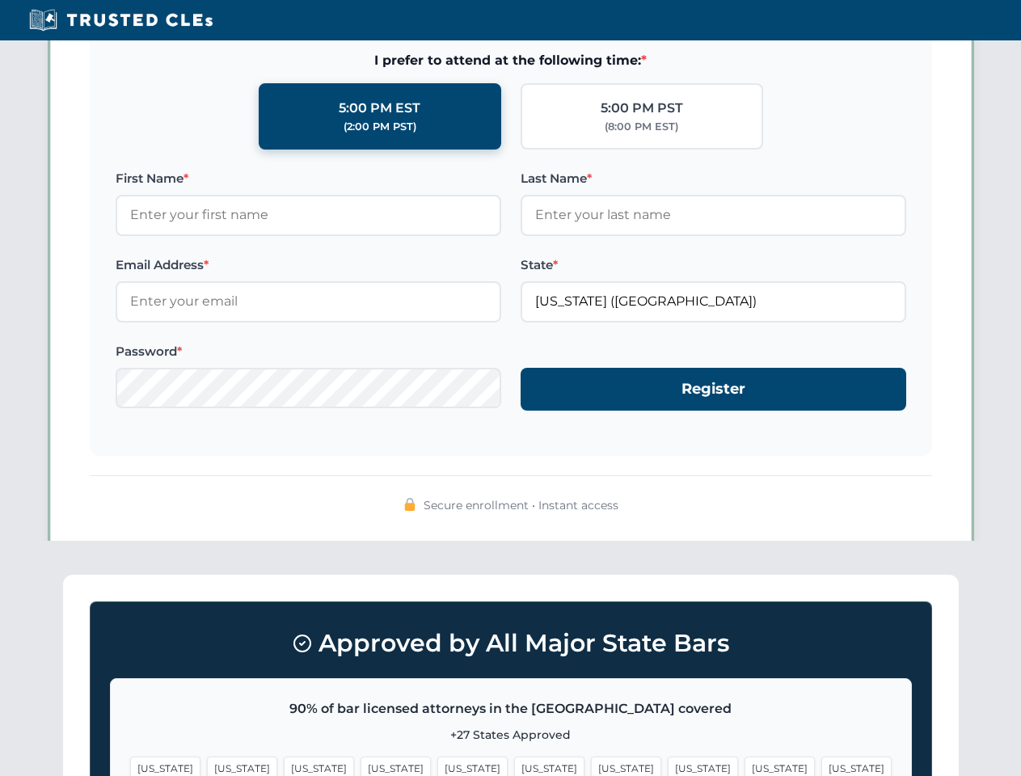 The image size is (1021, 776). What do you see at coordinates (642, 108) in the screenshot?
I see `div: 5:00 PM PST` at bounding box center [642, 108].